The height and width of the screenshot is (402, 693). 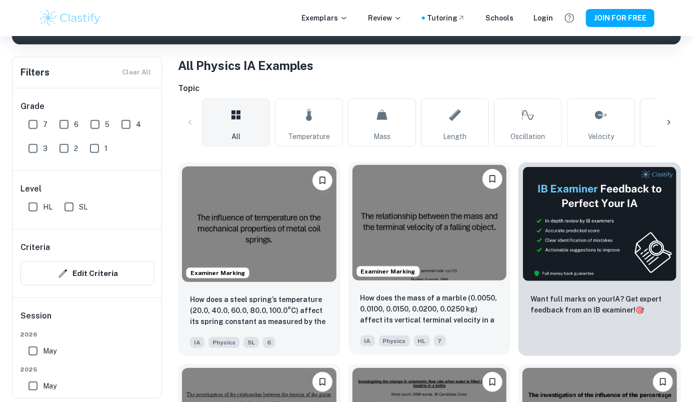 What do you see at coordinates (107, 124) in the screenshot?
I see `span: 5` at bounding box center [107, 124].